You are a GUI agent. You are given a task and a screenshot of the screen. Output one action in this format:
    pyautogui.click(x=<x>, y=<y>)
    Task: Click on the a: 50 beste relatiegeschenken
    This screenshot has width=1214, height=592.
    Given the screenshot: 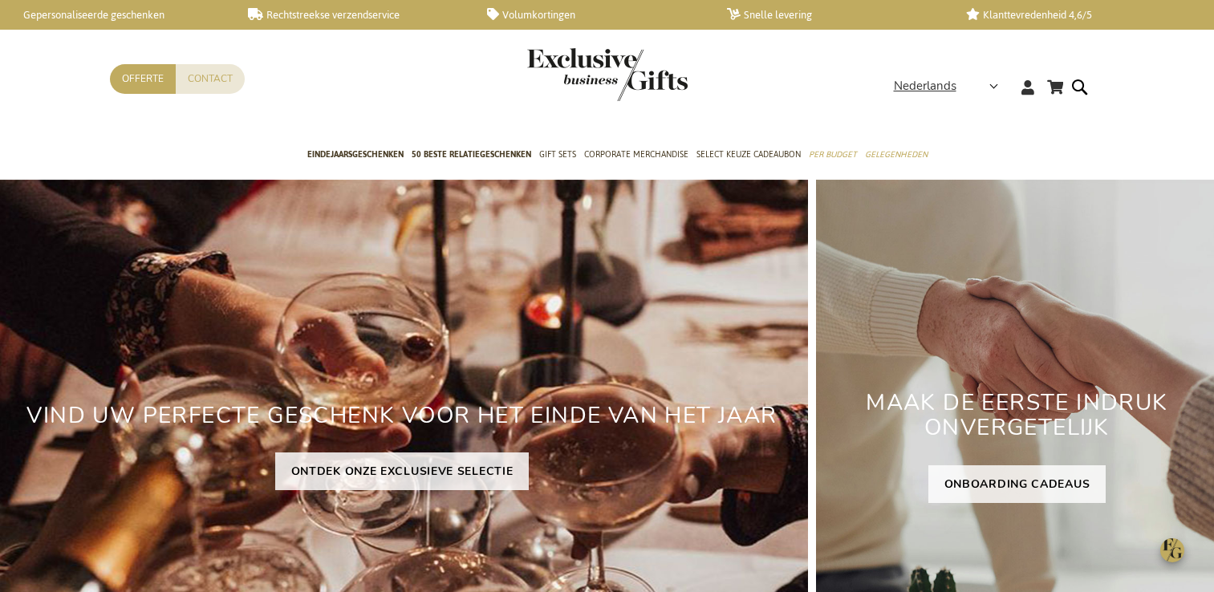 What is the action you would take?
    pyautogui.click(x=471, y=156)
    